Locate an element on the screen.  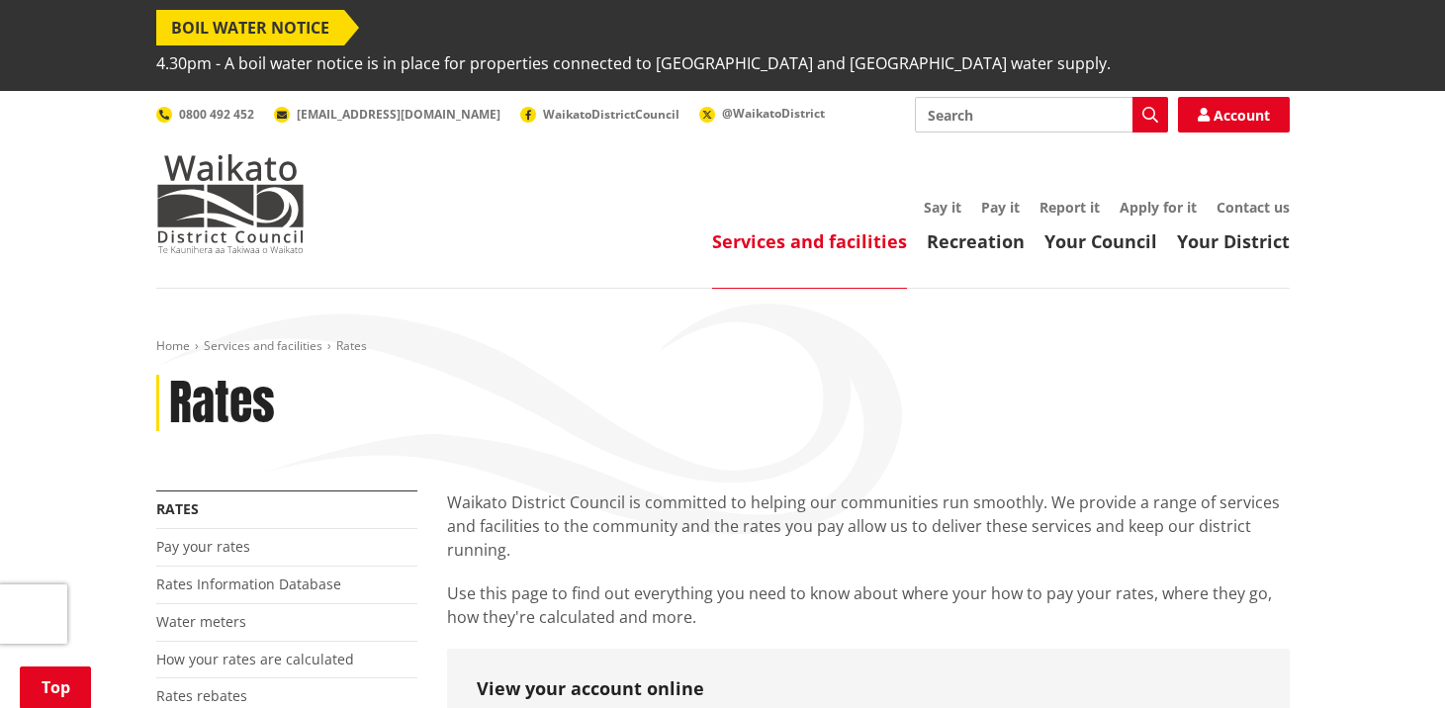
h1: Rates is located at coordinates (222, 404).